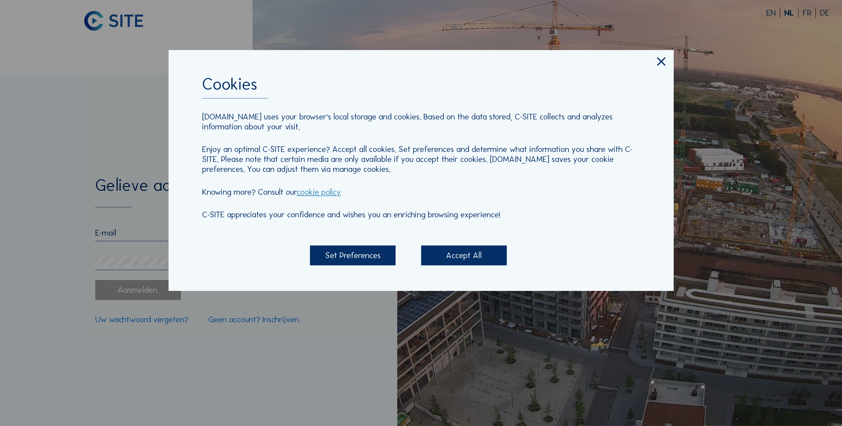 This screenshot has height=426, width=842. What do you see at coordinates (421, 215) in the screenshot?
I see `p: C-SITE appreciates your confidence and wishes you an enriching browsing experience!` at bounding box center [421, 215].